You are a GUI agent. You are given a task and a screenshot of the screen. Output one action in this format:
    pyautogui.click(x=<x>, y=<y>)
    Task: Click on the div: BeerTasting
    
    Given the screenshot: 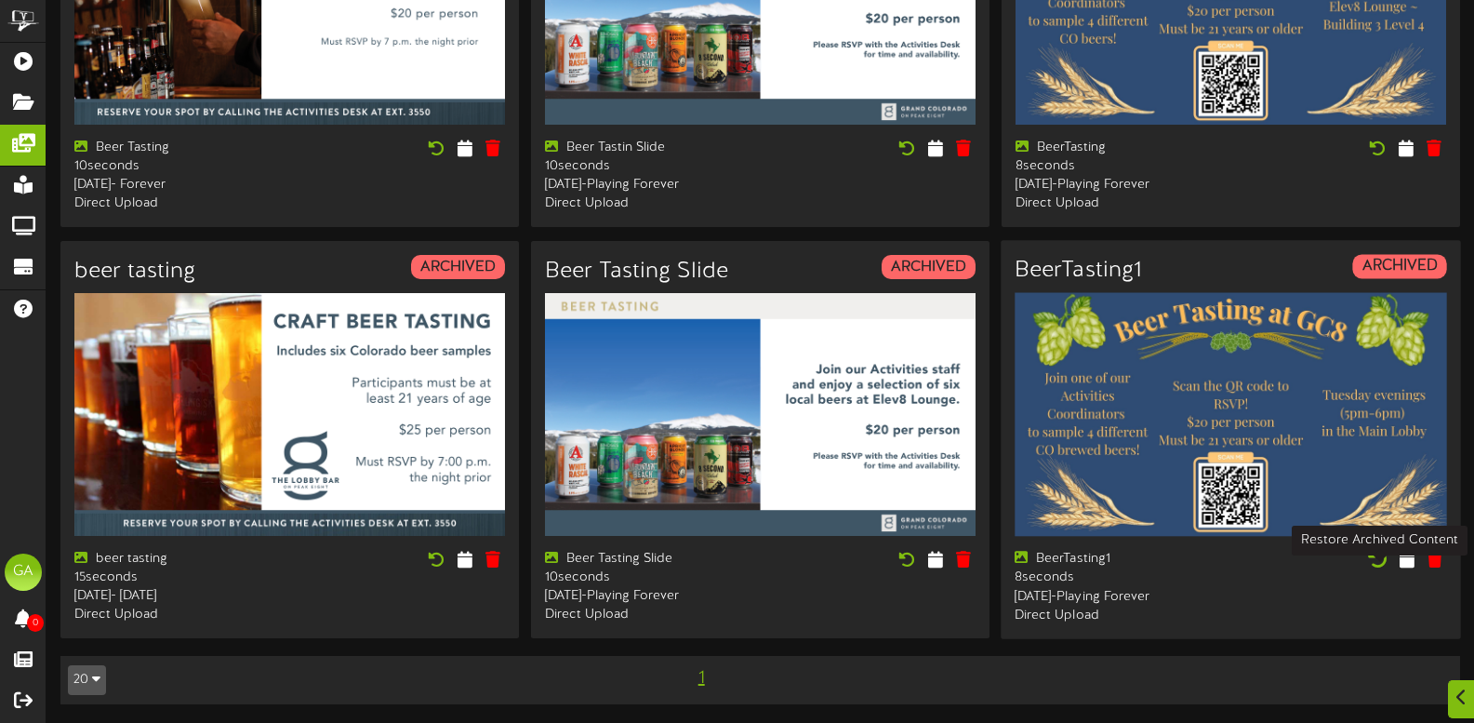 What is the action you would take?
    pyautogui.click(x=1116, y=148)
    